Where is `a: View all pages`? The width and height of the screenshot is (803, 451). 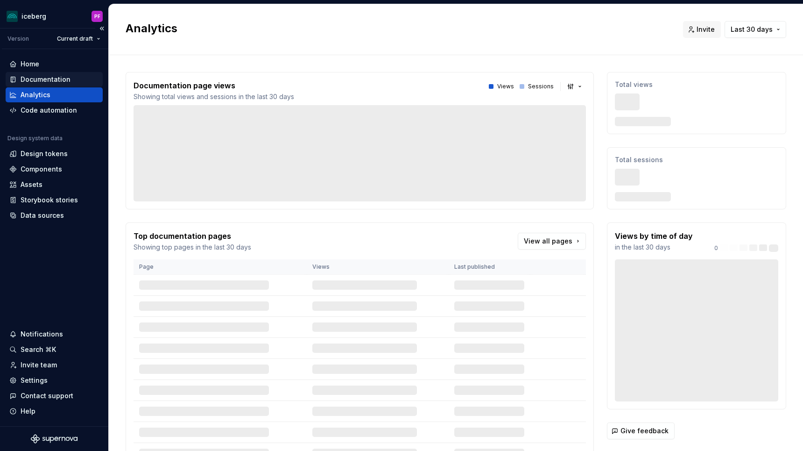 a: View all pages is located at coordinates (552, 241).